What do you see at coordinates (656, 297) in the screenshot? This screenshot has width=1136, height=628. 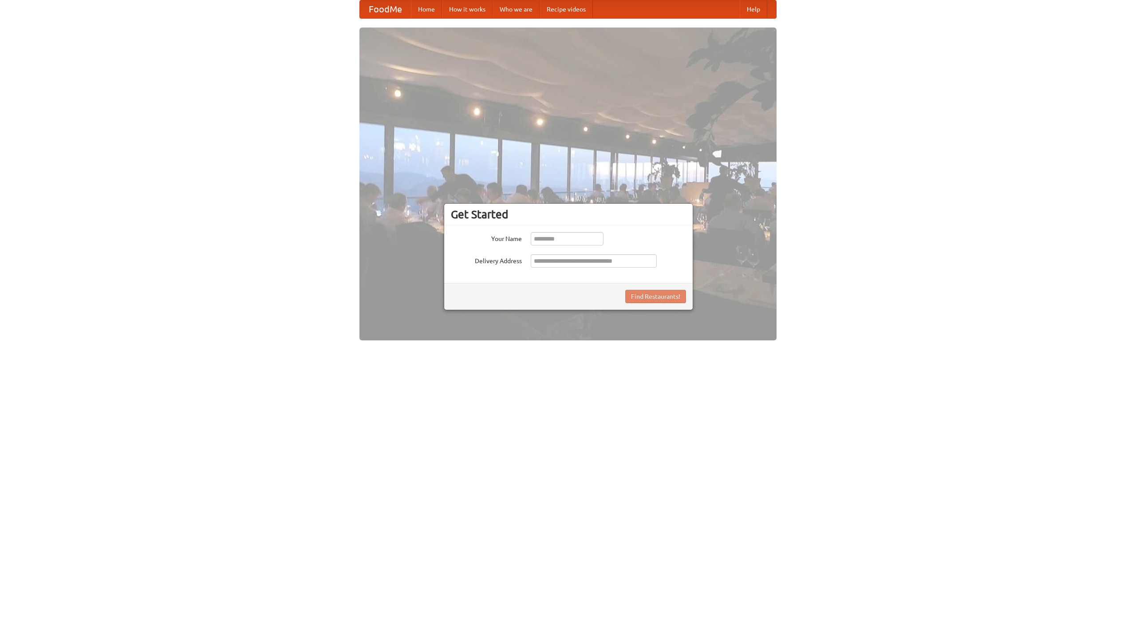 I see `button: Find Restaurants!` at bounding box center [656, 297].